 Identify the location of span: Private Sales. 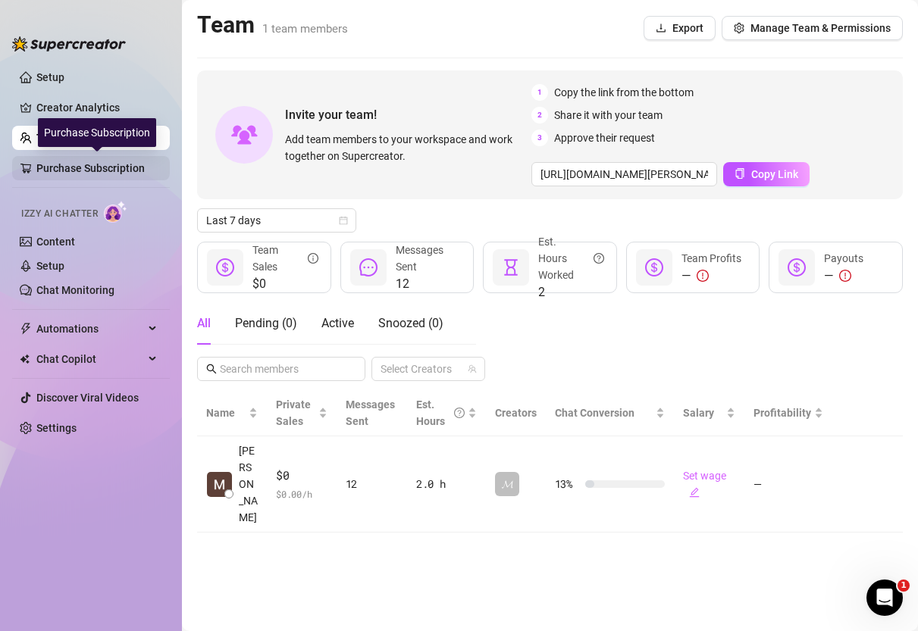
(293, 413).